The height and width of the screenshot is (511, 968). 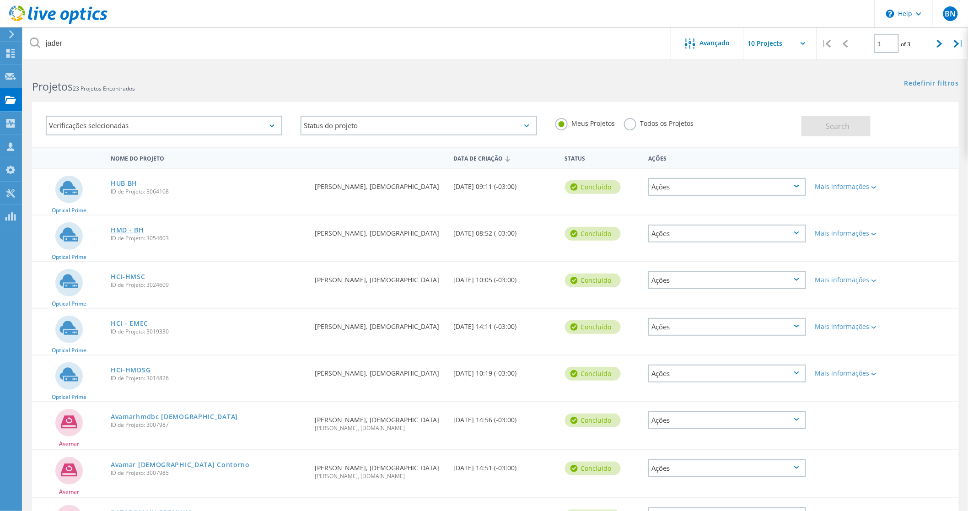 What do you see at coordinates (838, 126) in the screenshot?
I see `span: Search` at bounding box center [838, 126].